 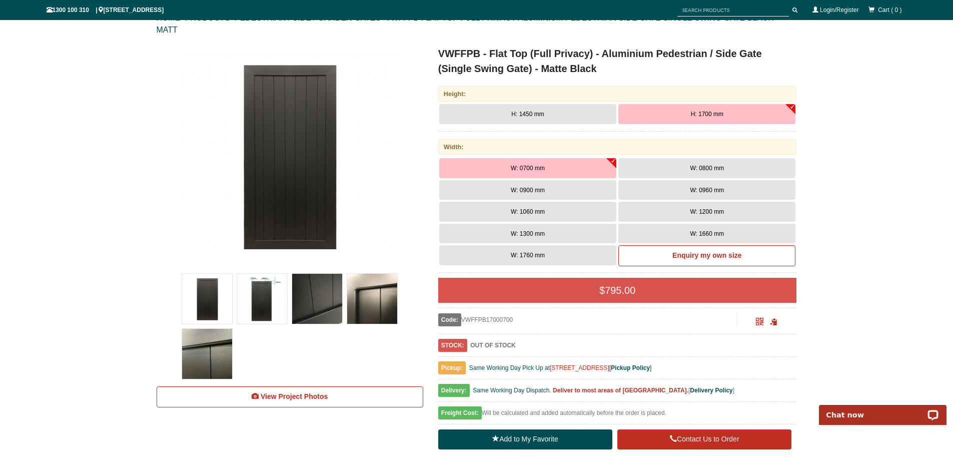 What do you see at coordinates (528, 190) in the screenshot?
I see `span: W: 0900 mm` at bounding box center [528, 190].